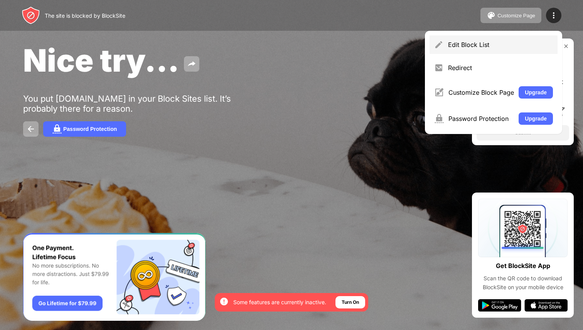 This screenshot has width=583, height=330. What do you see at coordinates (101, 60) in the screenshot?
I see `span: Nice try...` at bounding box center [101, 60].